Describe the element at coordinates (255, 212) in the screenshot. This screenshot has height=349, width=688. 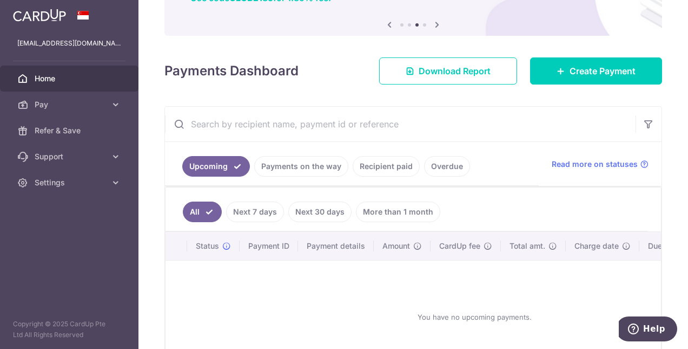
I see `a: Next 7 days` at that location.